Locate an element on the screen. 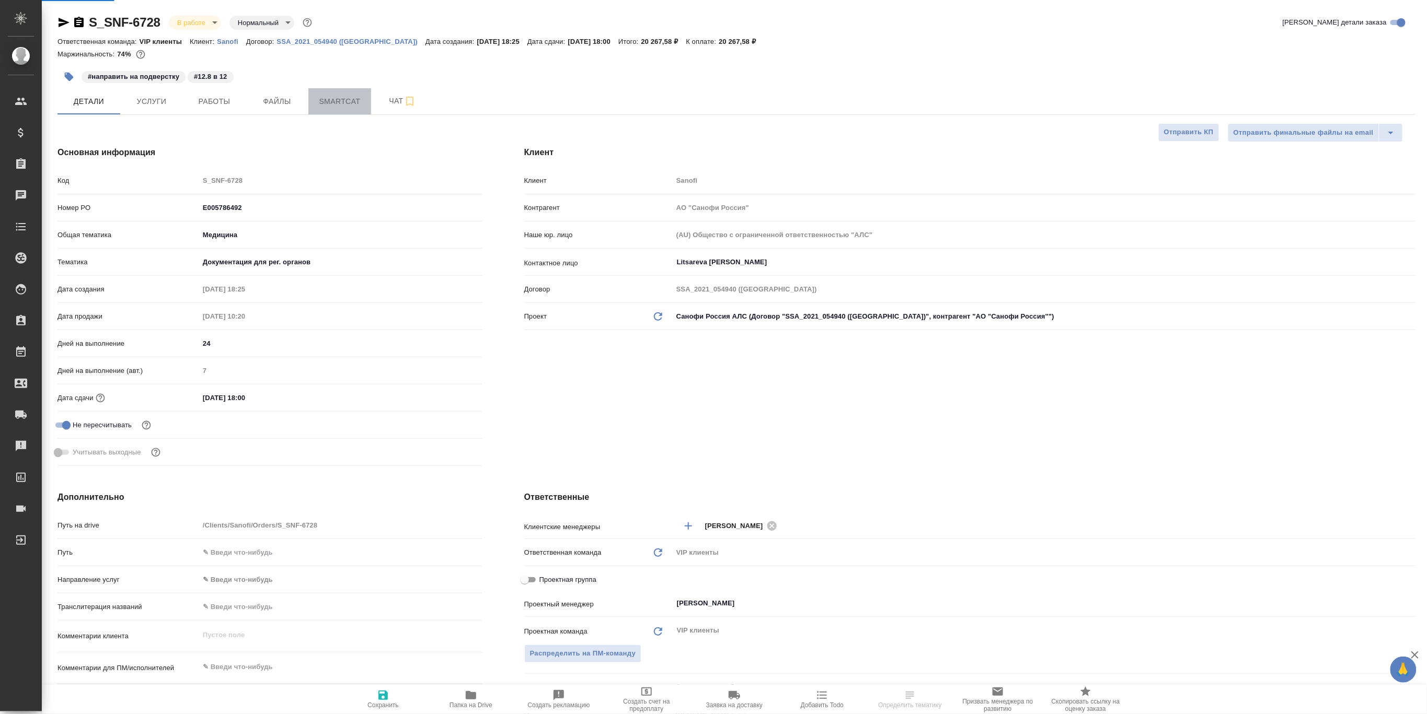  span: Создать счет на предоплату is located at coordinates (647, 706).